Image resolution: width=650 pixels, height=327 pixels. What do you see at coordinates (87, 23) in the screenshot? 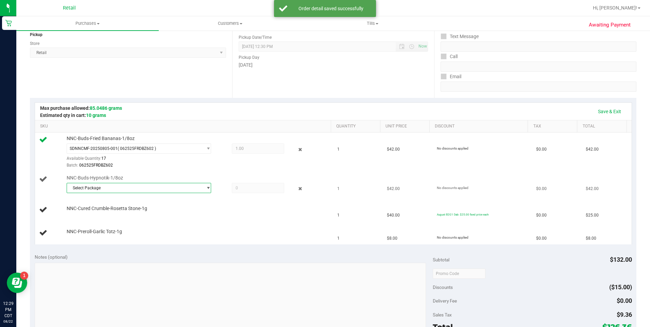
I see `a: Purchases` at bounding box center [87, 23].